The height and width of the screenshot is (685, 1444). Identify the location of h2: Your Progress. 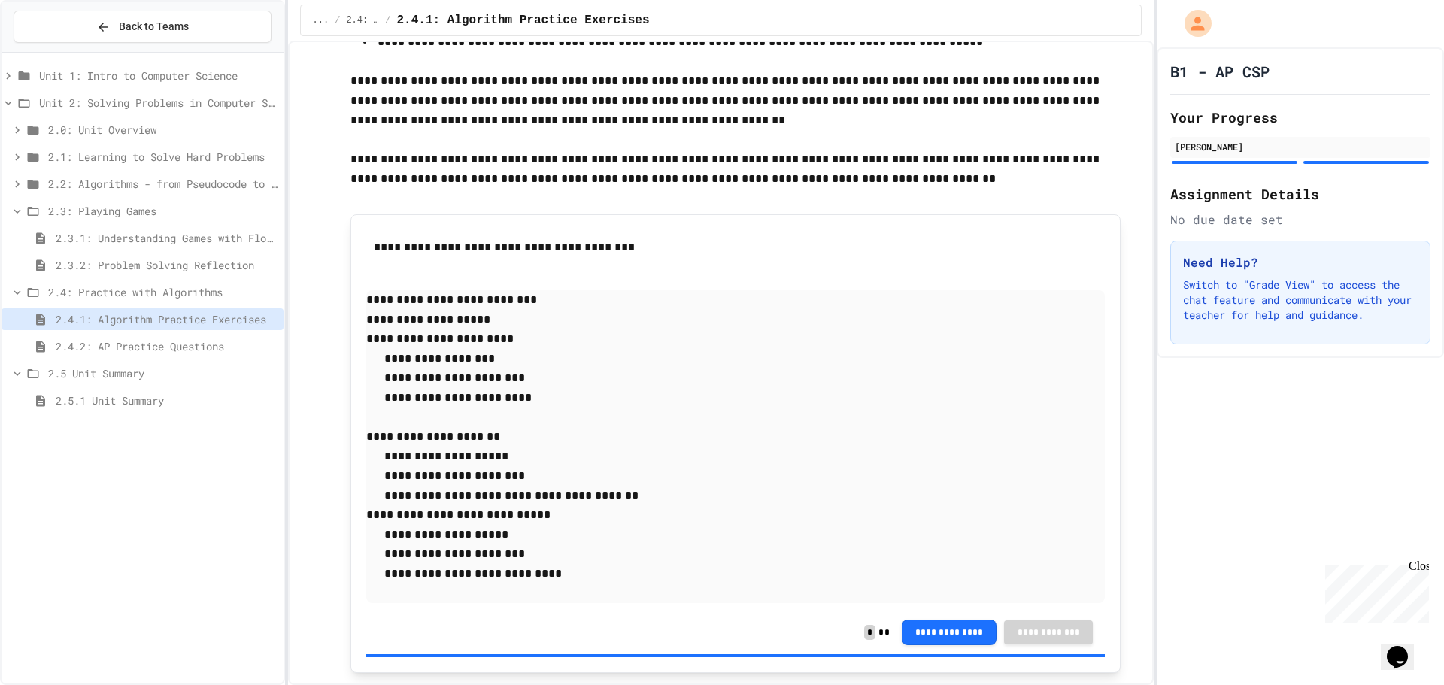
(1300, 117).